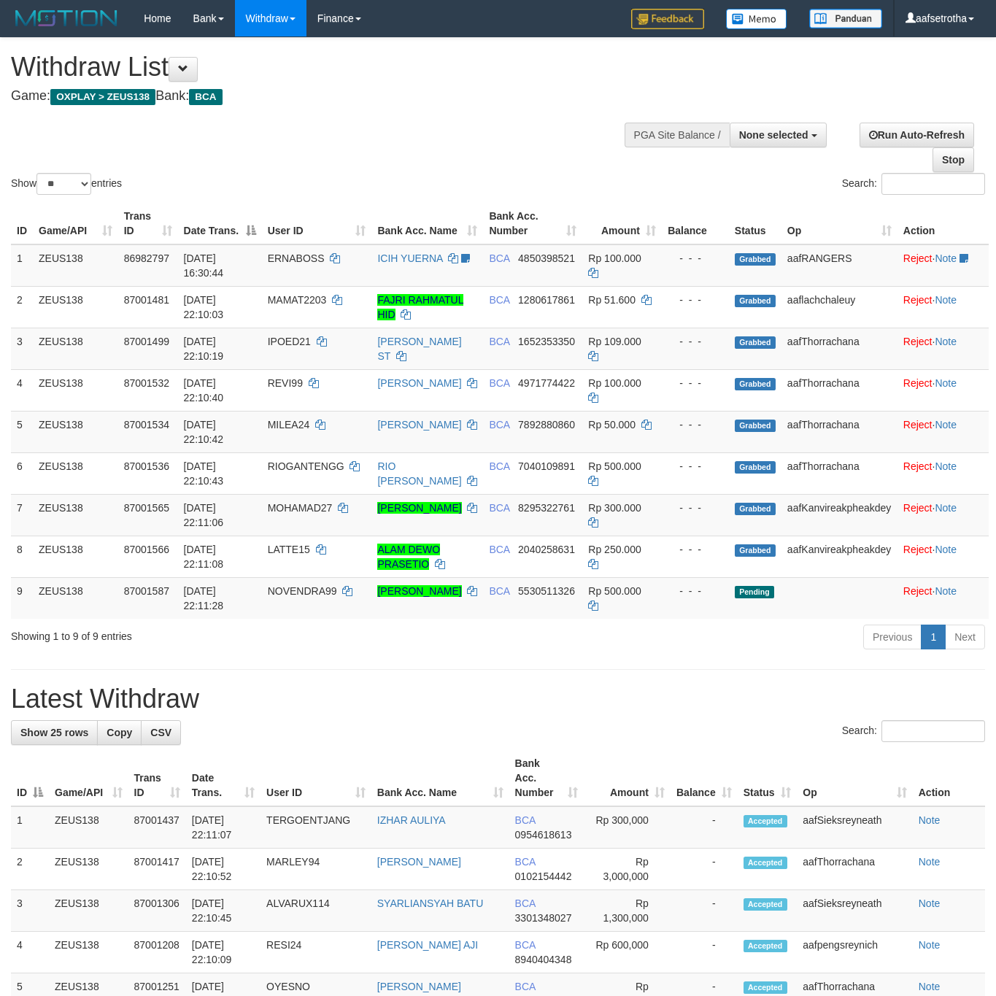  What do you see at coordinates (933, 731) in the screenshot?
I see `input: Search:` at bounding box center [933, 731].